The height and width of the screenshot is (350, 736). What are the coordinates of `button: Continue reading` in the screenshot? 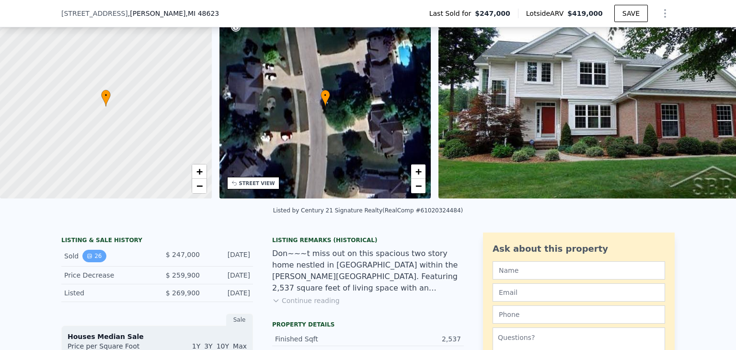 It's located at (306, 300).